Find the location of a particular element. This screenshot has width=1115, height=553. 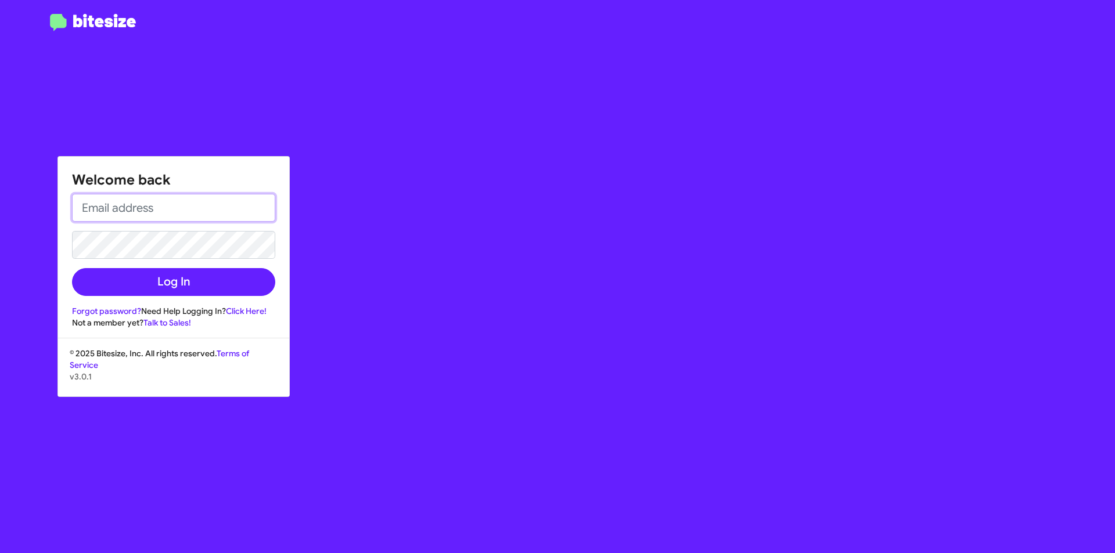

div: © 2025 Bitesize, Inc. All rights reserved. is located at coordinates (174, 372).